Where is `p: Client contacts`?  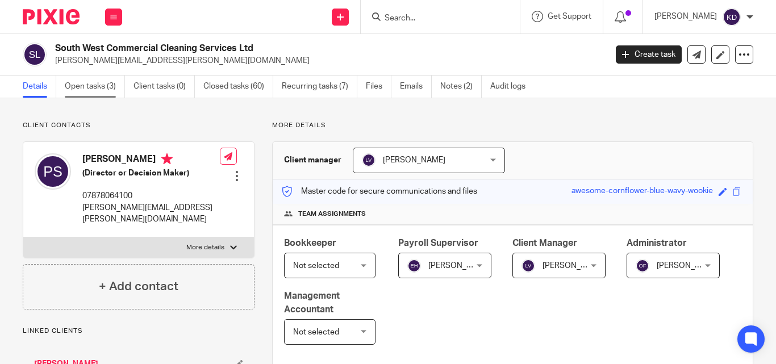 p: Client contacts is located at coordinates (139, 126).